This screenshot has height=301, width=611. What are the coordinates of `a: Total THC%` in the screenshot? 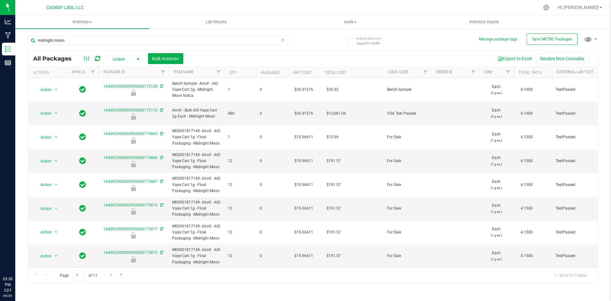 It's located at (530, 73).